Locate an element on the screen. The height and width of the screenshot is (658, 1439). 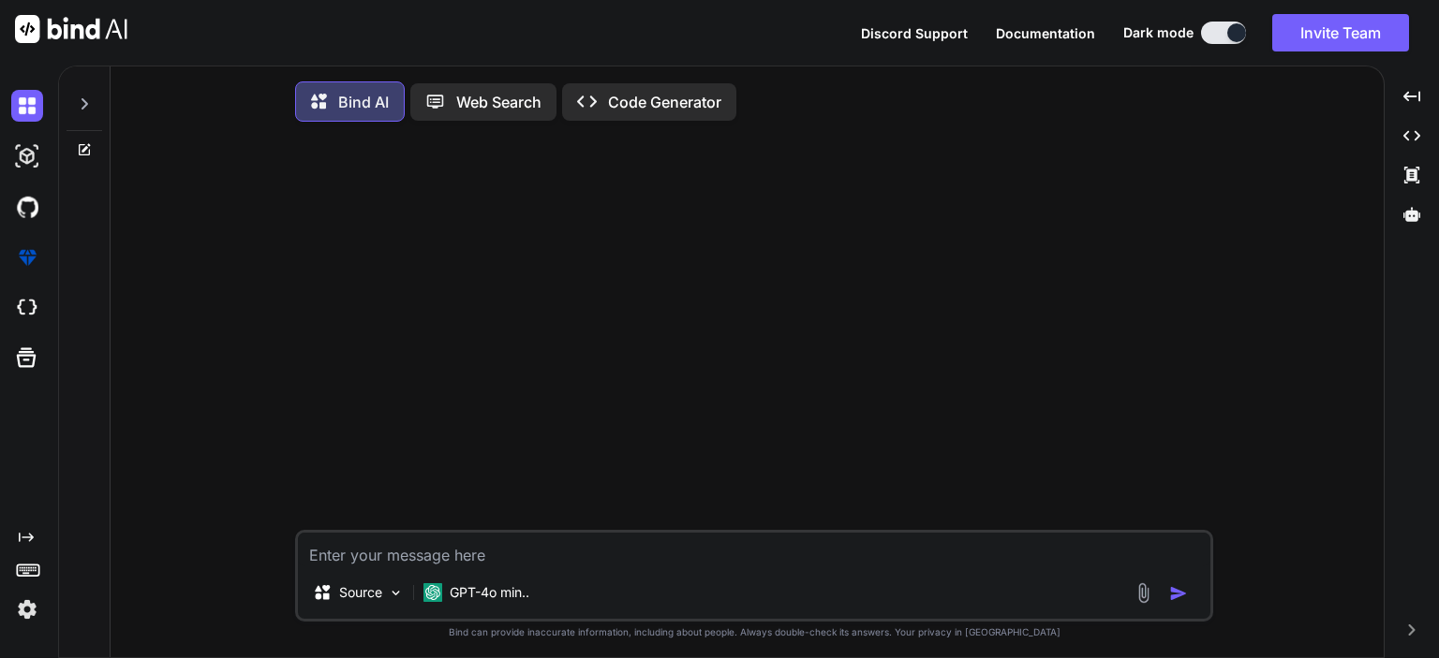
img: Pick Models is located at coordinates (395, 593).